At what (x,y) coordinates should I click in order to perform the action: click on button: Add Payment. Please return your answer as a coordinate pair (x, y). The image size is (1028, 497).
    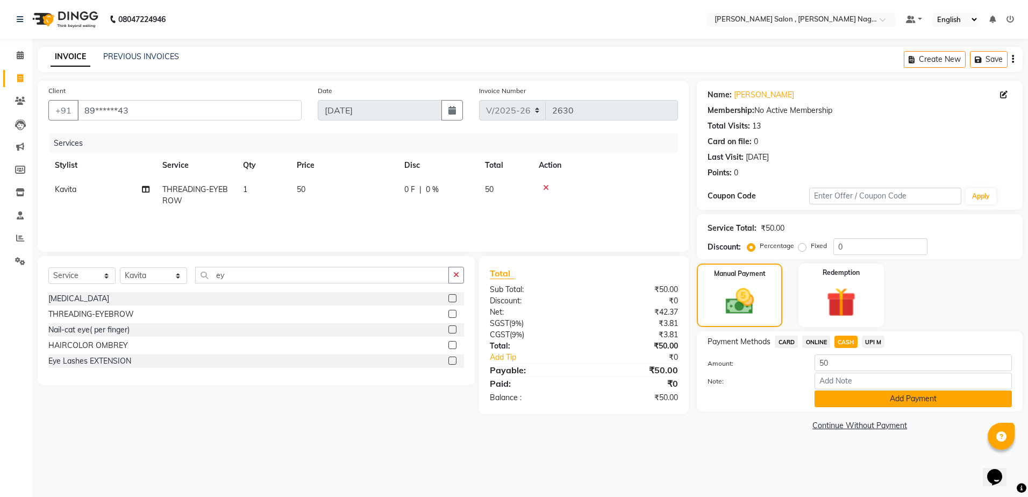
    Looking at the image, I should click on (913, 398).